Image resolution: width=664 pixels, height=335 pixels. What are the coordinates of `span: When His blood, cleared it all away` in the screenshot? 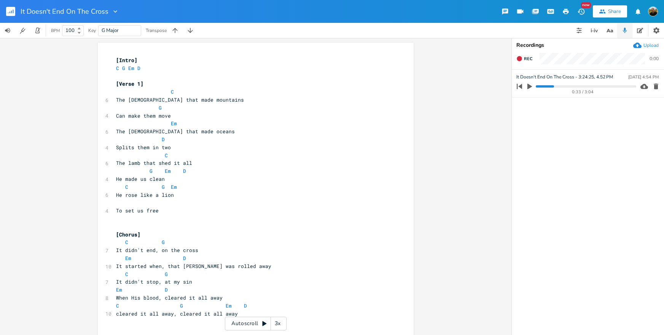 It's located at (169, 297).